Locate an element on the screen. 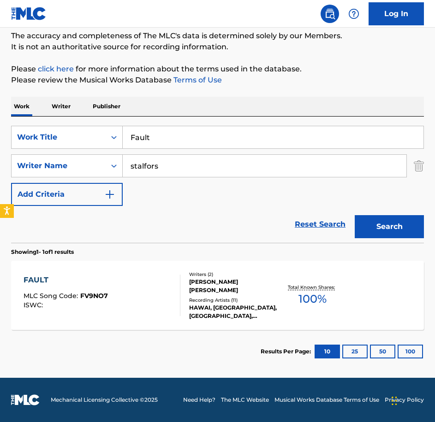  p: Writer is located at coordinates (61, 107).